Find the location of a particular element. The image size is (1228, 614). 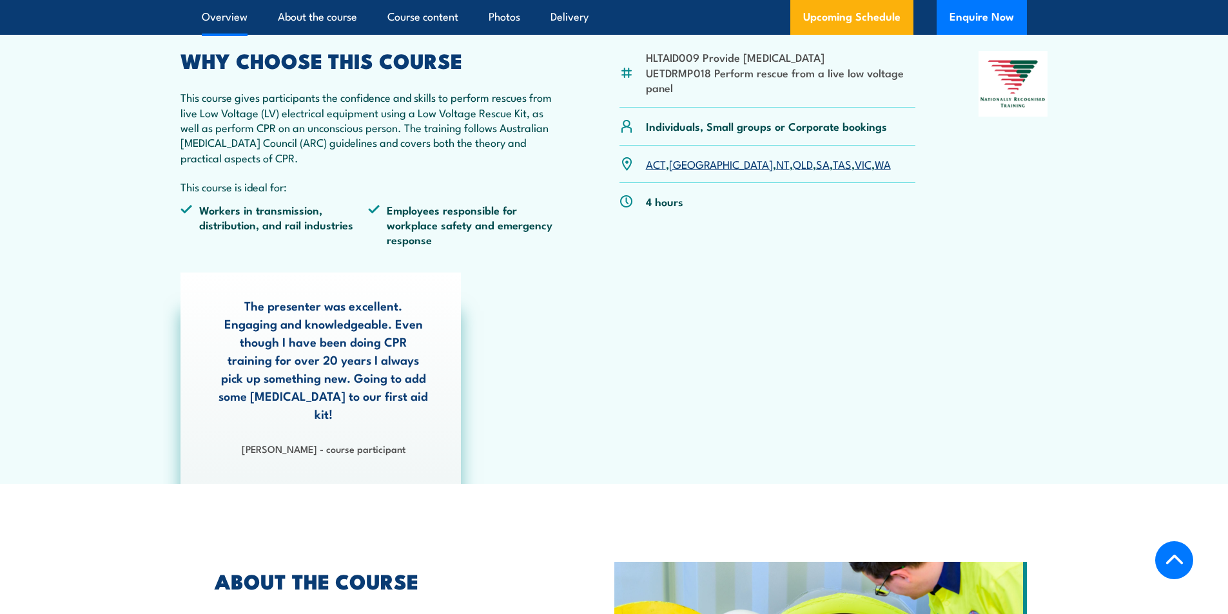

p: Individuals, Small groups or Corporate bookings is located at coordinates (767, 126).